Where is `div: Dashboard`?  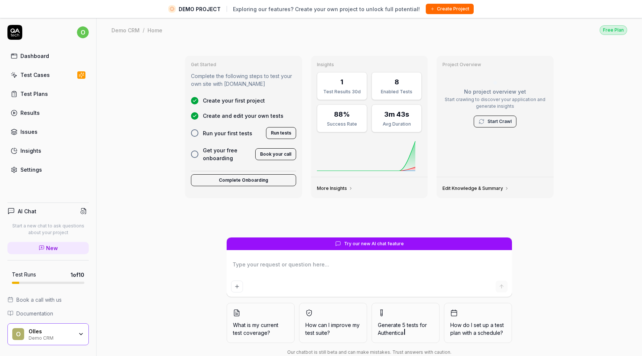 div: Dashboard is located at coordinates (35, 56).